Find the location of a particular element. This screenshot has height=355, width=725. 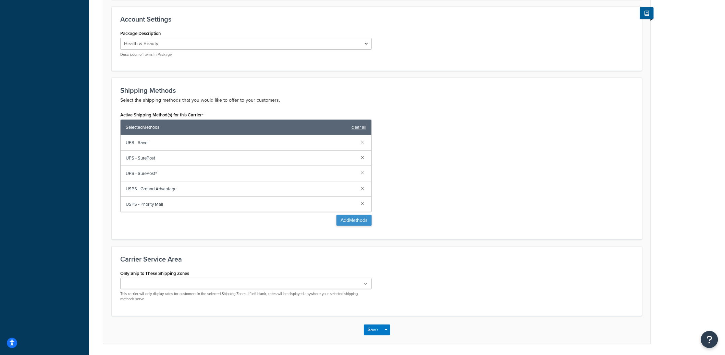

button: Open Resource Center is located at coordinates (710, 340).